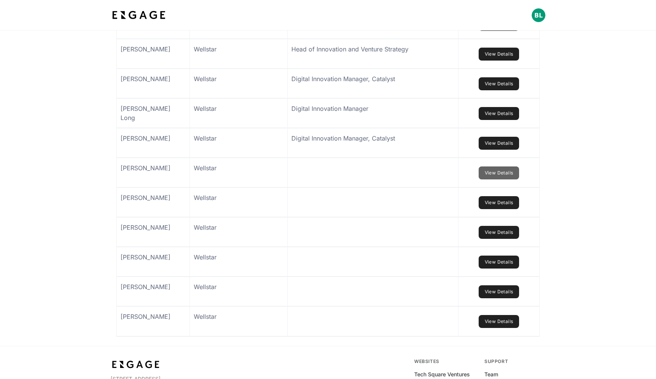 The image size is (656, 379). Describe the element at coordinates (538, 15) in the screenshot. I see `img: Profile picture of Belsasar Lepe` at that location.